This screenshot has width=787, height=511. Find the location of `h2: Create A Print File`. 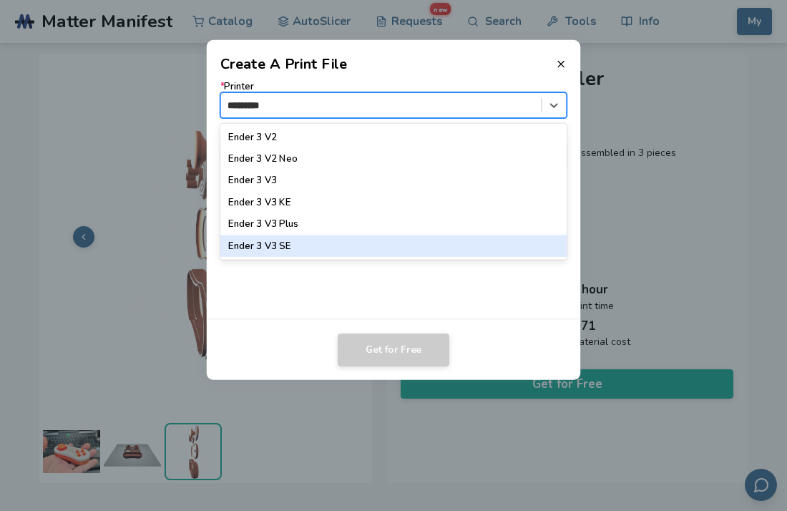

h2: Create A Print File is located at coordinates (284, 64).